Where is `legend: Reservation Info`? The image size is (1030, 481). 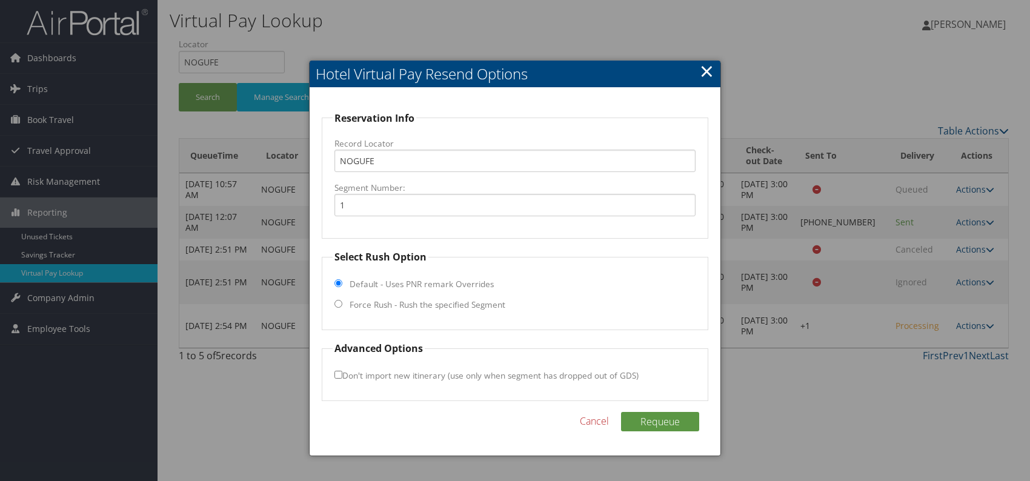 legend: Reservation Info is located at coordinates (374, 118).